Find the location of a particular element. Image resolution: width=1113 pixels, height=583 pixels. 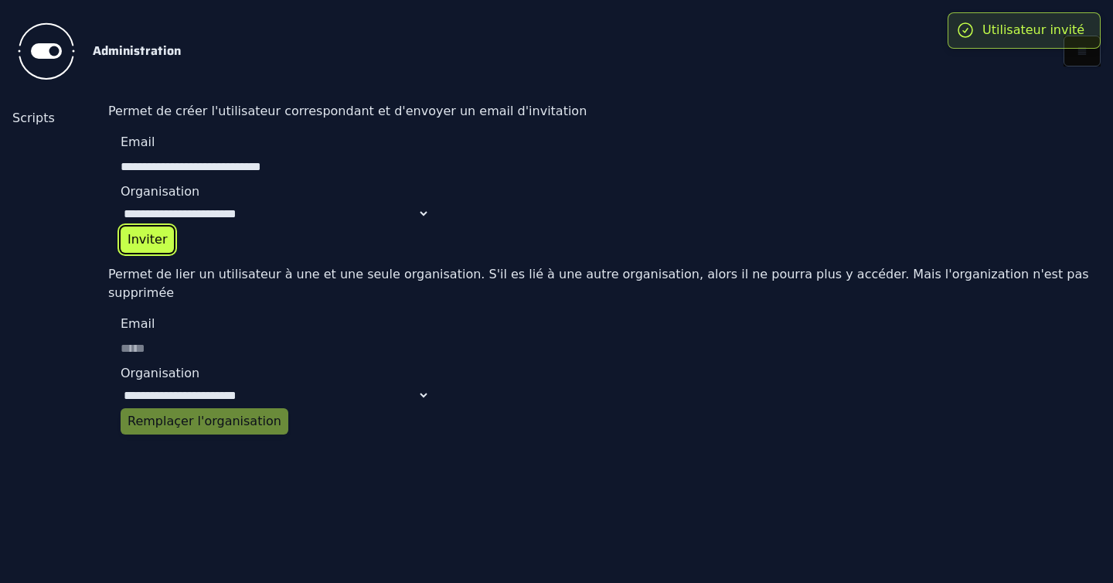

h2: Administration is located at coordinates (566, 51).